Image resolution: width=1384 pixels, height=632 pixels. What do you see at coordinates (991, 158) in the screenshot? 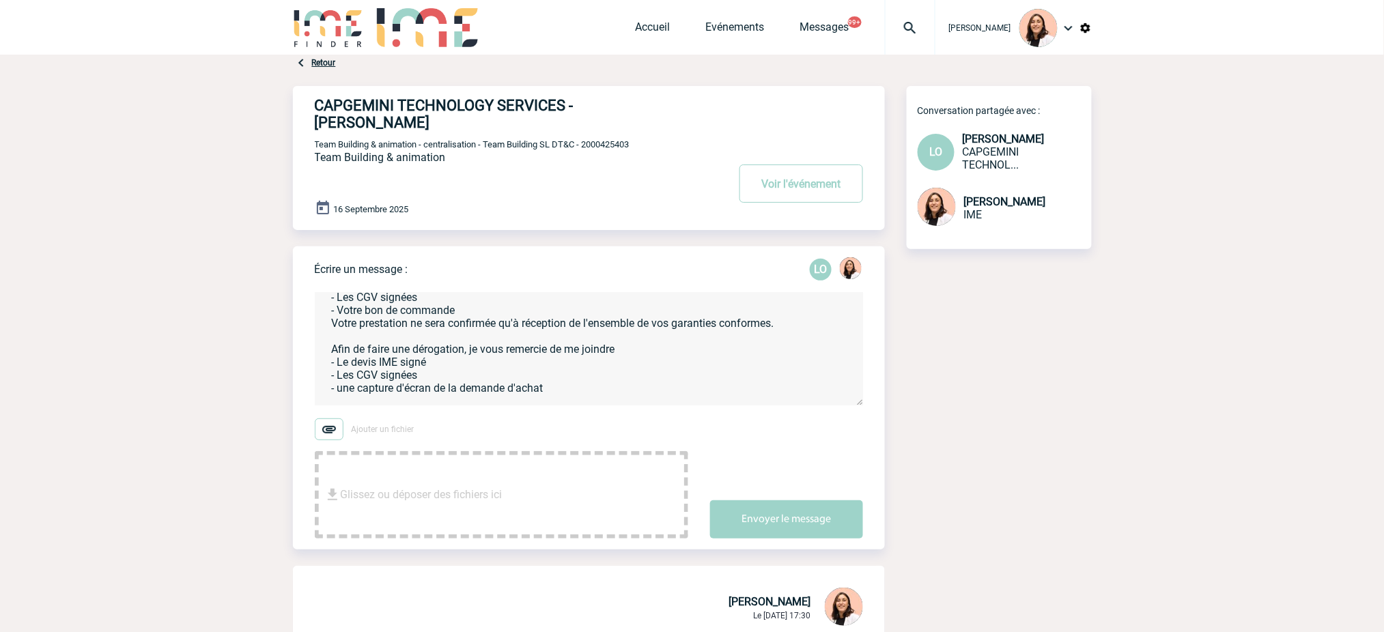
I see `span: CAPGEMINI TECHNOLOGY SERVICES` at bounding box center [991, 158].